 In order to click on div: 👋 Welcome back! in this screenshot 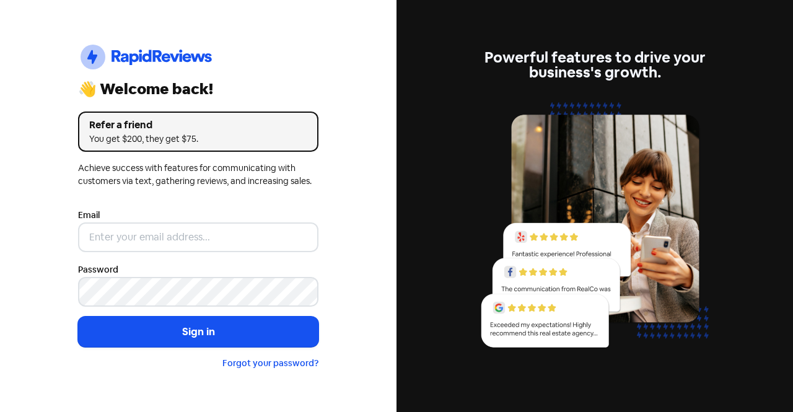, I will do `click(198, 89)`.